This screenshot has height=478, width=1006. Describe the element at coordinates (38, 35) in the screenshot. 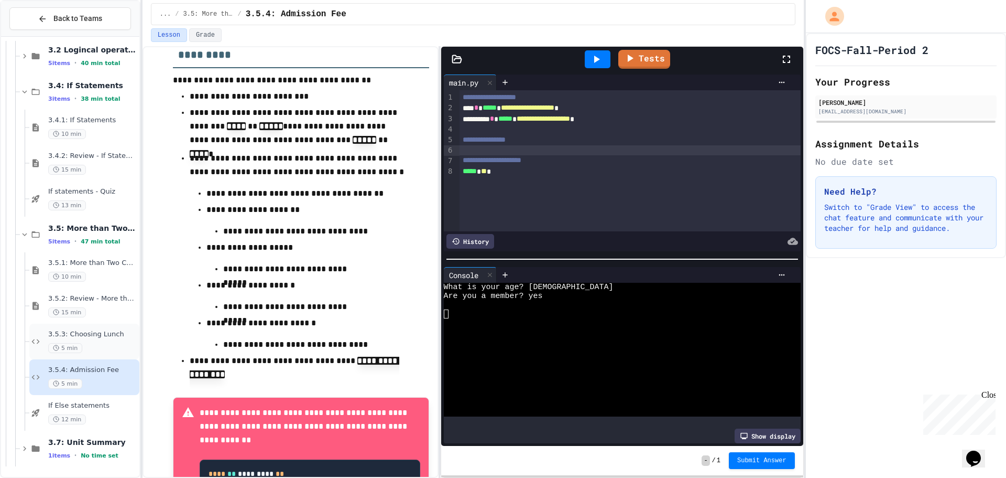

I see `div: Chat with us now!Close` at that location.